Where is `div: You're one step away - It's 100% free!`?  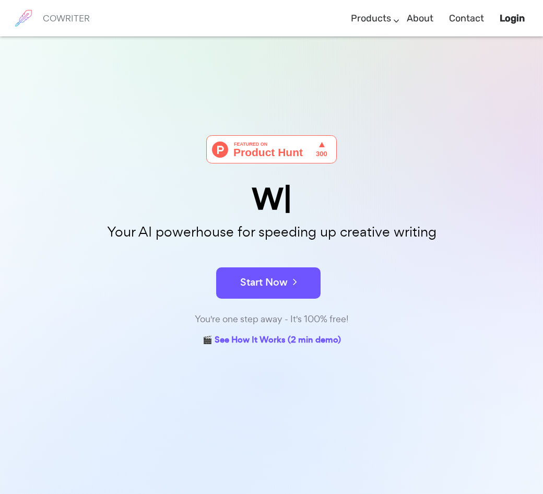
div: You're one step away - It's 100% free! is located at coordinates (271, 319).